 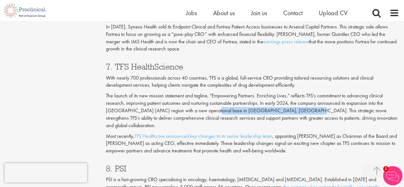 I want to click on a: Upload CV, so click(x=333, y=13).